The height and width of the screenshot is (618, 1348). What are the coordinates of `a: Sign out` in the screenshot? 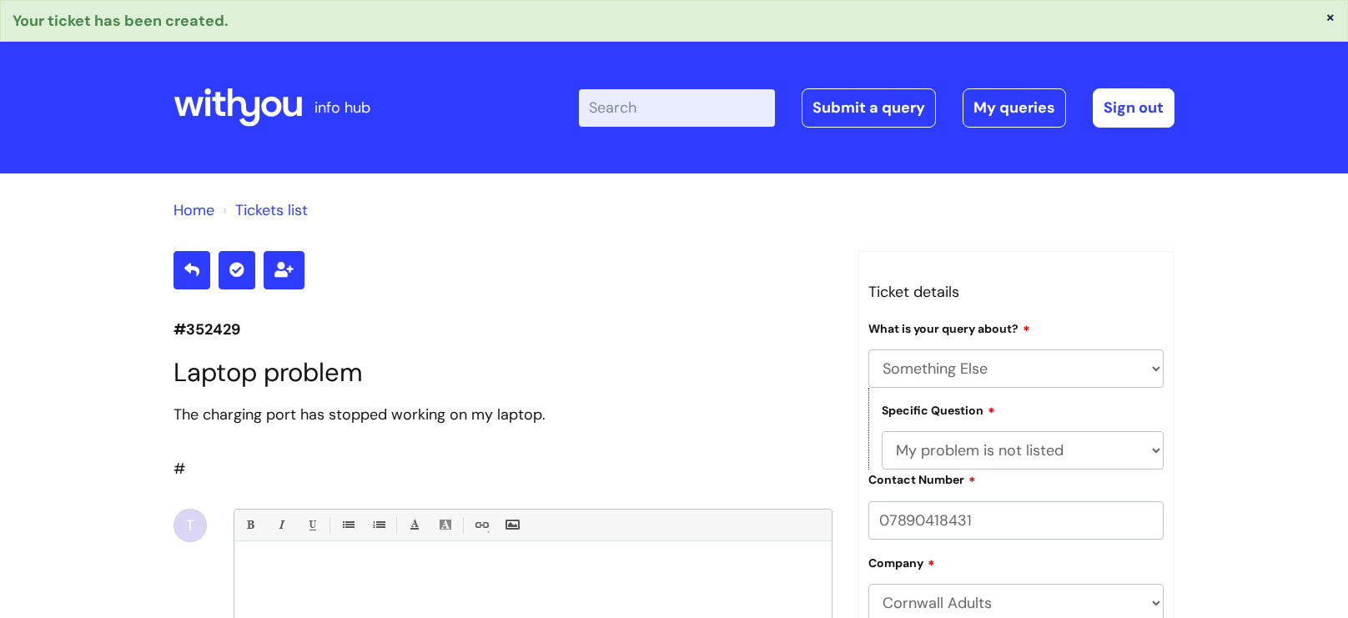 It's located at (1134, 108).